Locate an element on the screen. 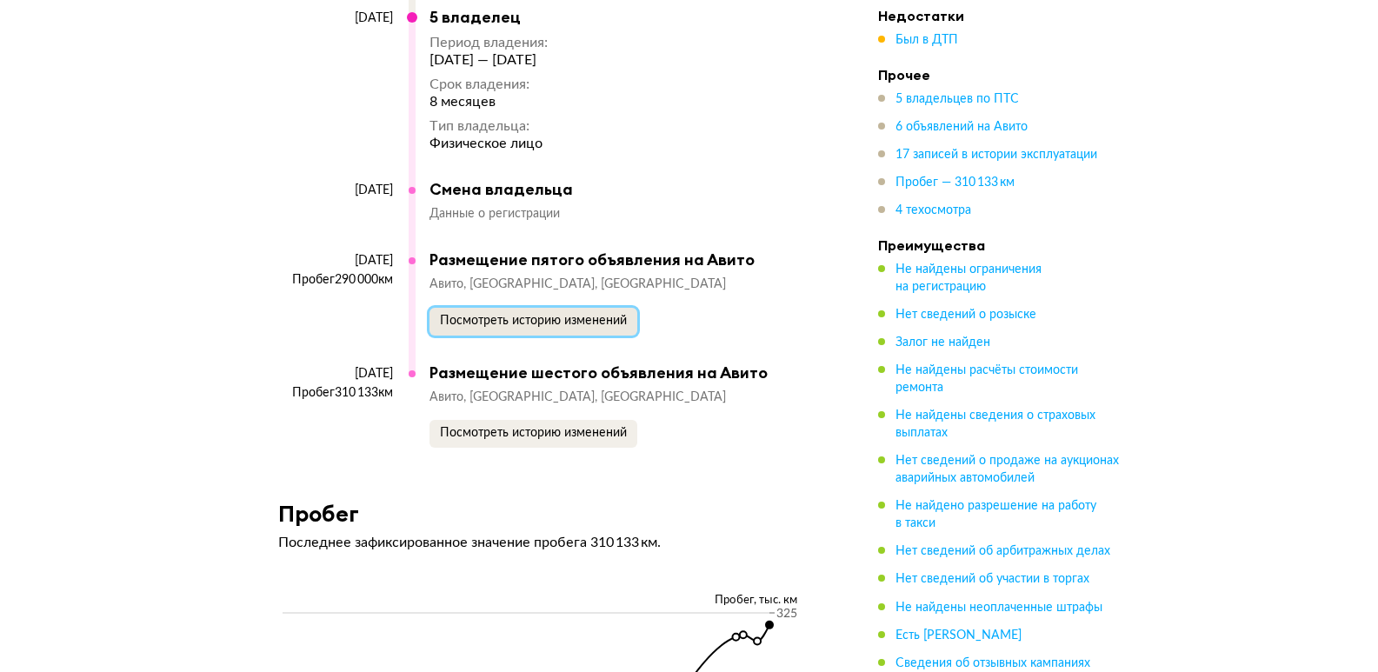  p: Последнее зафиксированное значение пробега 310 133 км. is located at coordinates (552, 542).